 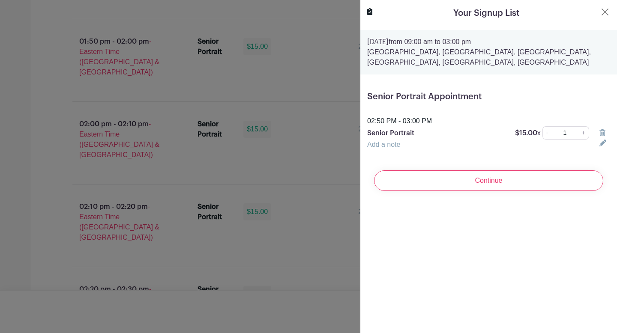 I want to click on a: Add a note, so click(x=384, y=144).